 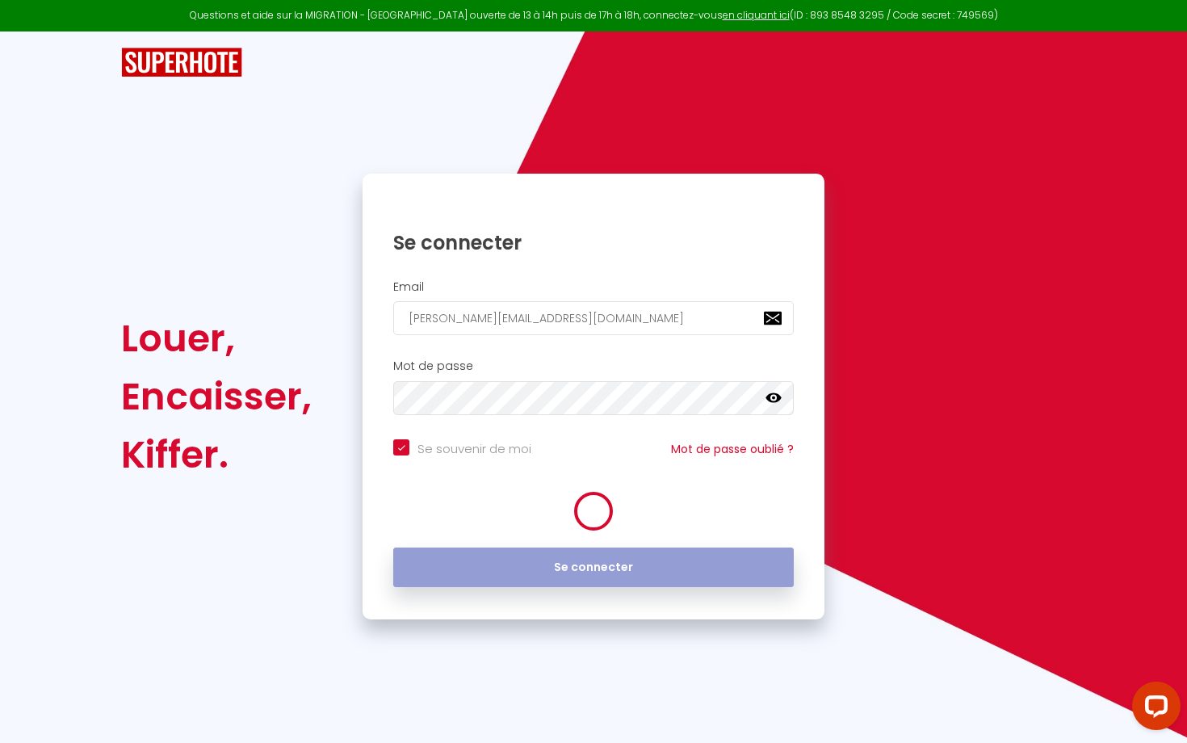 What do you see at coordinates (37, 31) in the screenshot?
I see `button: Open LiveChat chat widget` at bounding box center [37, 31].